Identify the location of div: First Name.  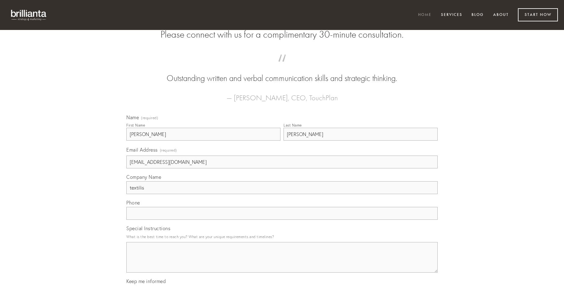
(136, 125).